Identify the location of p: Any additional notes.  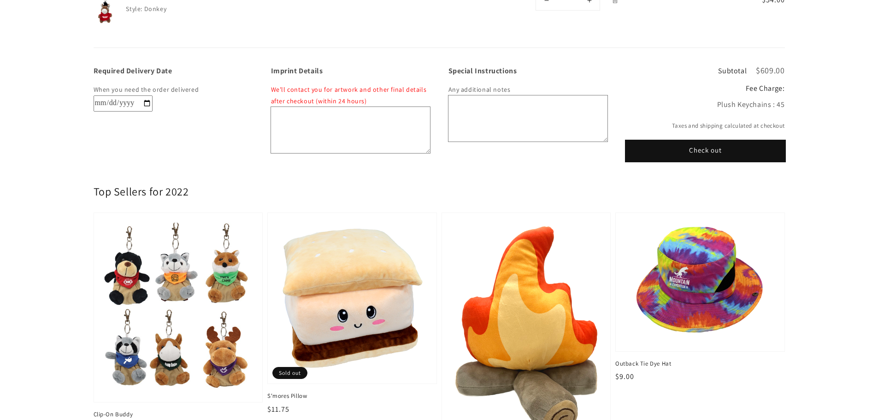
(527, 89).